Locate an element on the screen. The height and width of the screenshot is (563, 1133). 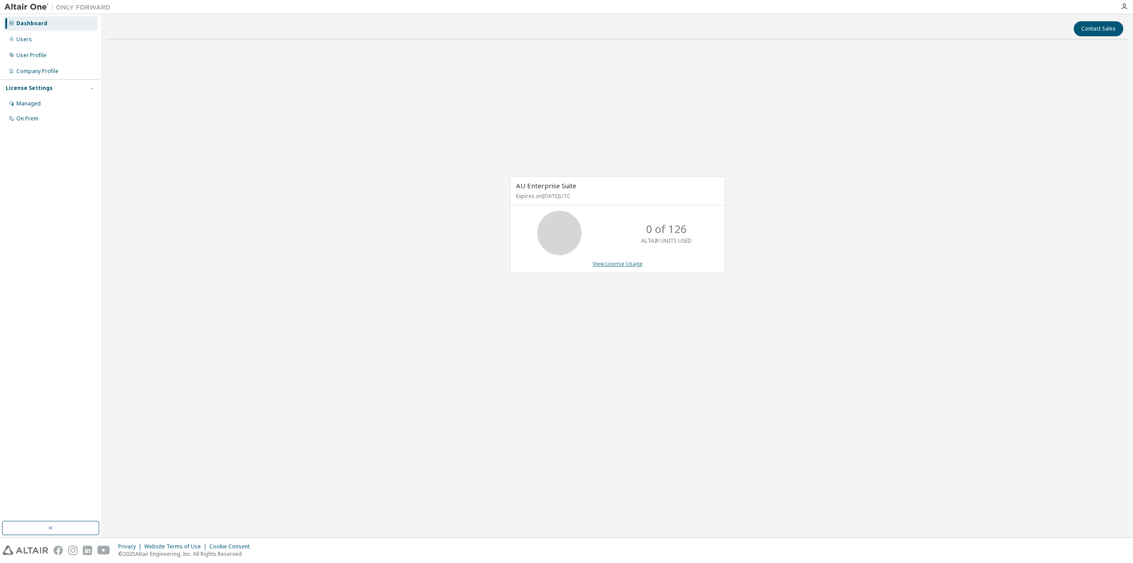
img: youtube.svg is located at coordinates (104, 550).